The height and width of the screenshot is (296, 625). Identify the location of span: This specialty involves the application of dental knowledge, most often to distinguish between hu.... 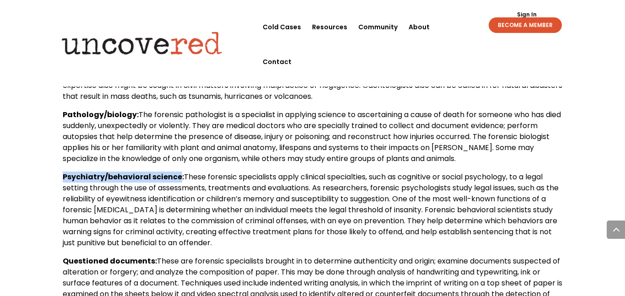
(312, 74).